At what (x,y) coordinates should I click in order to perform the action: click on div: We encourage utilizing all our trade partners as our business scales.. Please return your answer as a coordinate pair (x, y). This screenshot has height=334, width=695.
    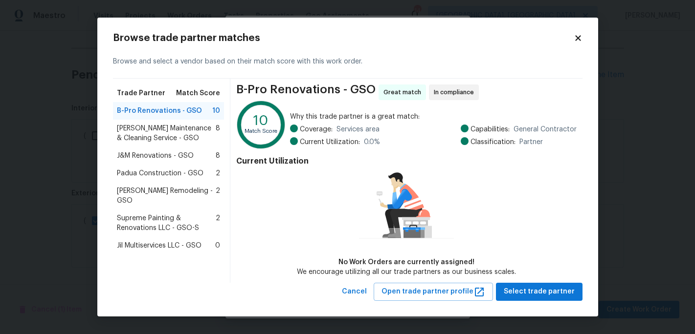
    Looking at the image, I should click on (406, 272).